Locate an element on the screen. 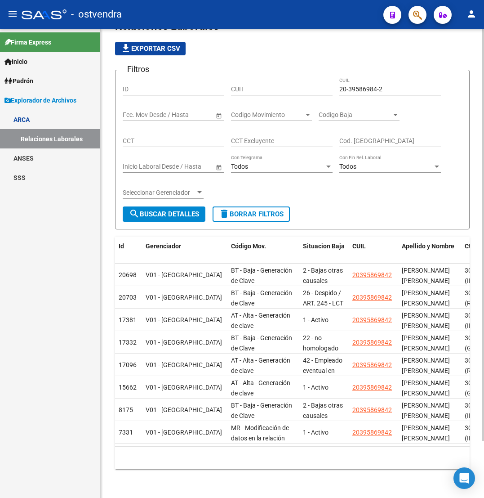 The image size is (484, 498). span: Situacion Baja is located at coordinates (324, 246).